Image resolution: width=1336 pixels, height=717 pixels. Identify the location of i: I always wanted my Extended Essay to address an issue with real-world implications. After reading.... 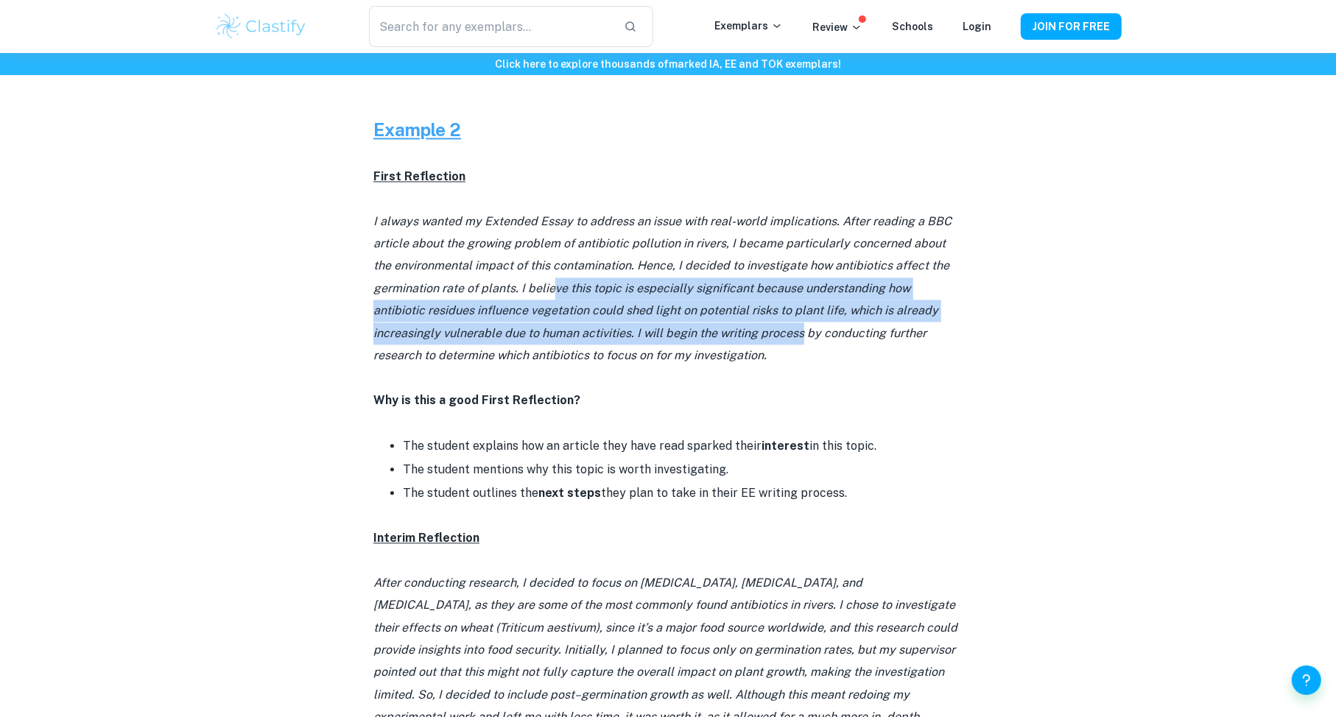
(662, 288).